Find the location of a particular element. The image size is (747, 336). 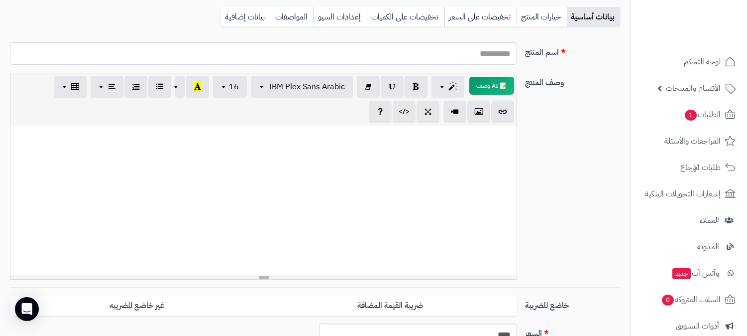

button: IBM Plex Sans Arabic is located at coordinates (302, 87).